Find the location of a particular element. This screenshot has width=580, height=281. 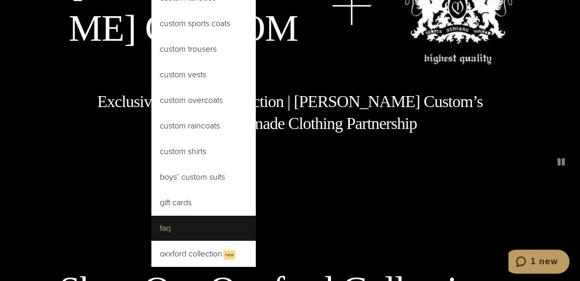

a: Custom Sports Coats is located at coordinates (204, 23).